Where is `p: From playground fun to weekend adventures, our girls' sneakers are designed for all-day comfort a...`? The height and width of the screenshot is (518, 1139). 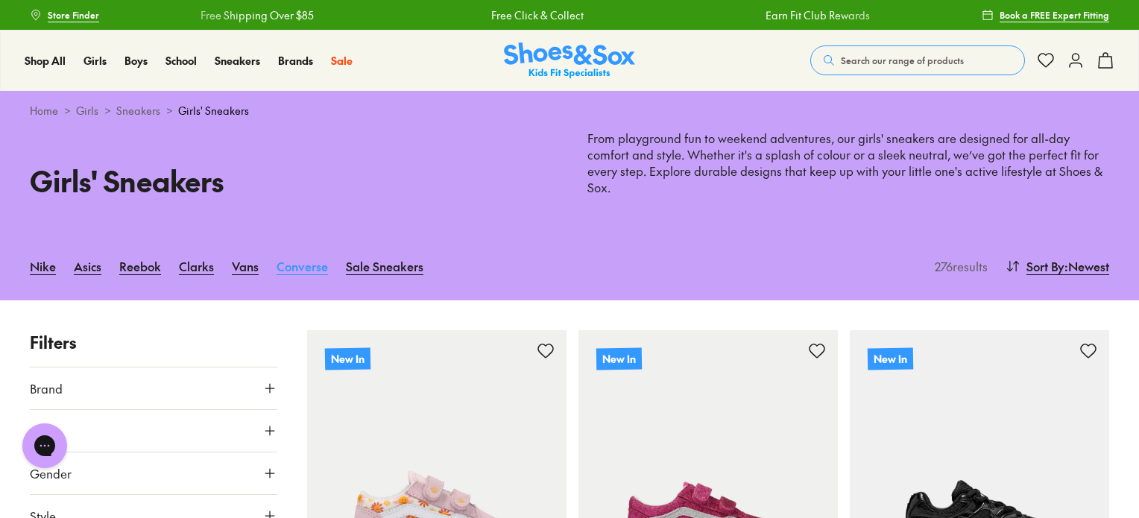
p: From playground fun to weekend adventures, our girls' sneakers are designed for all-day comfort a... is located at coordinates (848, 163).